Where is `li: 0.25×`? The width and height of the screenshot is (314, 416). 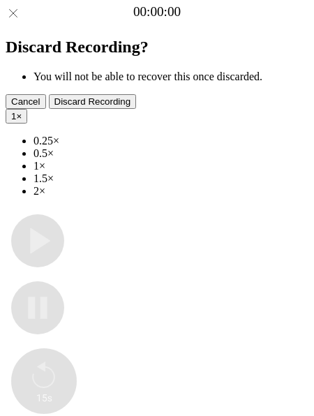
li: 0.25× is located at coordinates (171, 141).